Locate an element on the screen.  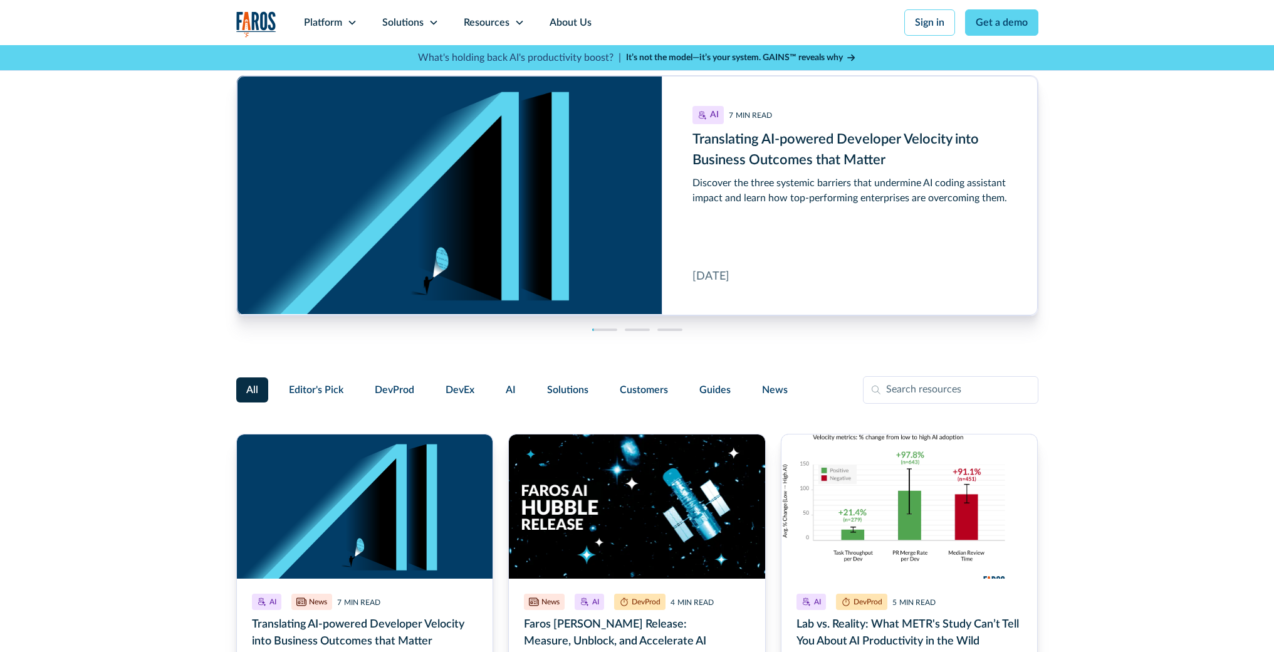
img: The text Faros AI Hubble Release over an image of the Hubble telescope in a dark galaxy where som... is located at coordinates (637, 506).